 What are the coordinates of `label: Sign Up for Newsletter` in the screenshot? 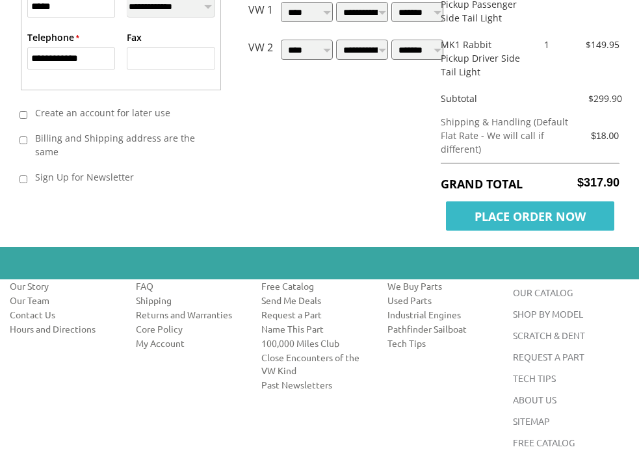 It's located at (116, 177).